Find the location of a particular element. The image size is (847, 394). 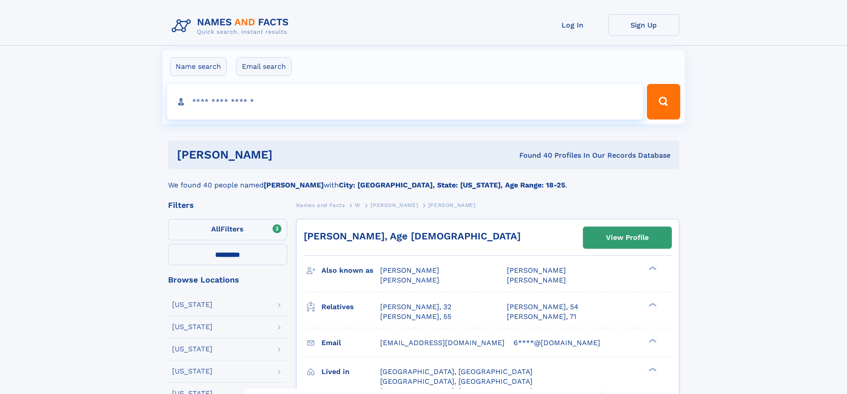

label: Name search is located at coordinates (198, 67).